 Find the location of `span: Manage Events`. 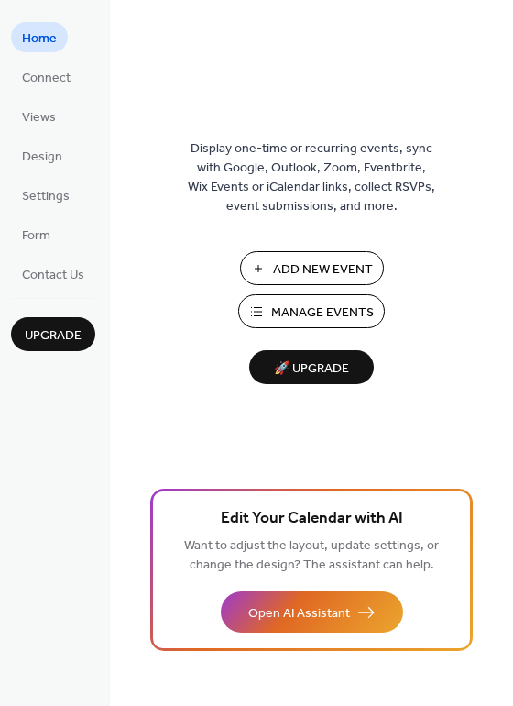

span: Manage Events is located at coordinates (323, 313).